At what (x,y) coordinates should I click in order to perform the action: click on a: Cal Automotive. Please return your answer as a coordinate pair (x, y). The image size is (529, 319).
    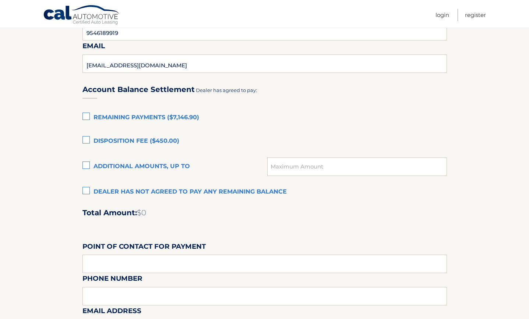
    Looking at the image, I should click on (82, 15).